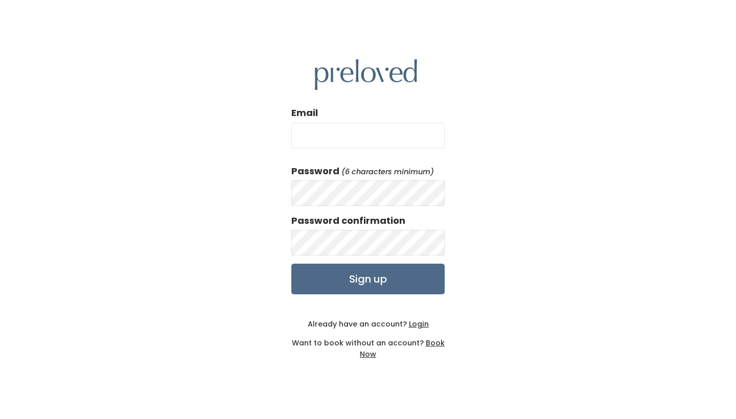  What do you see at coordinates (368, 324) in the screenshot?
I see `div: Already have an account?` at bounding box center [368, 324].